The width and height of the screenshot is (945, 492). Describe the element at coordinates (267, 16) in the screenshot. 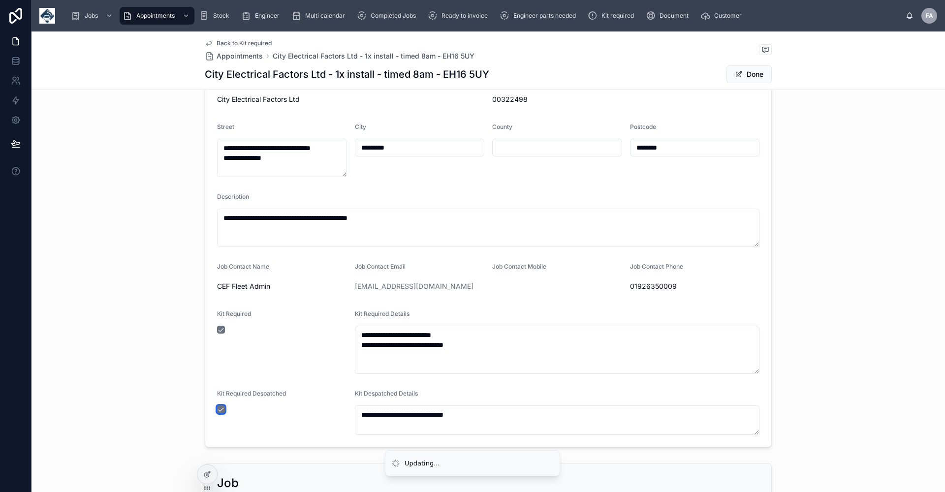

I see `span: Engineer` at that location.